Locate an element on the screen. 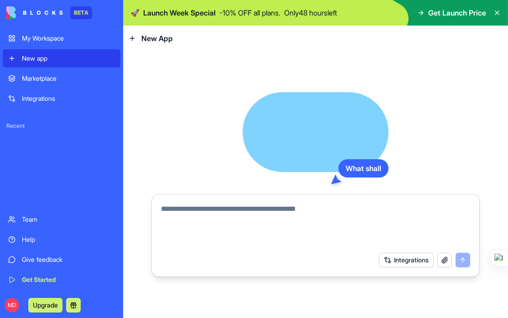  a: Help is located at coordinates (62, 239).